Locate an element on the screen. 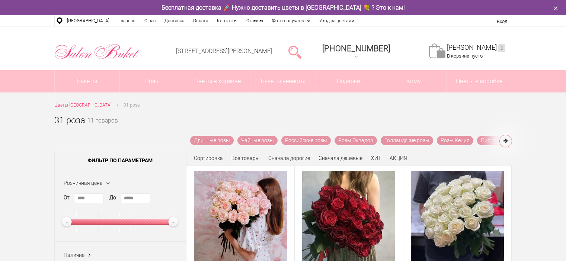  span: 31 роза is located at coordinates (131, 105).